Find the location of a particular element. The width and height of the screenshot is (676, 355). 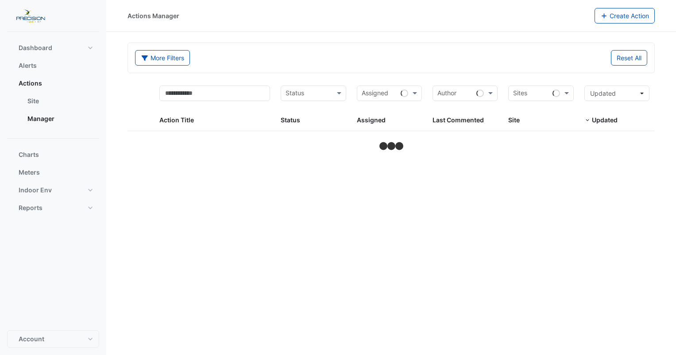

button: Charts is located at coordinates (53, 155).